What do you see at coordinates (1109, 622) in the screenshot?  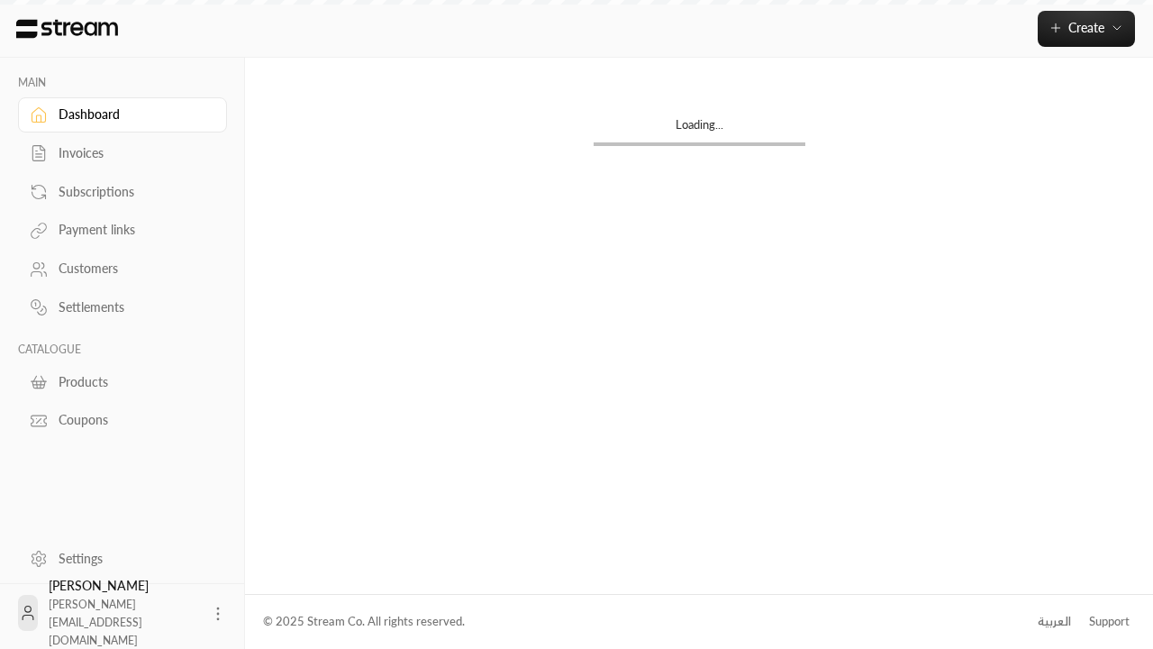 I see `a: Support` at bounding box center [1109, 622].